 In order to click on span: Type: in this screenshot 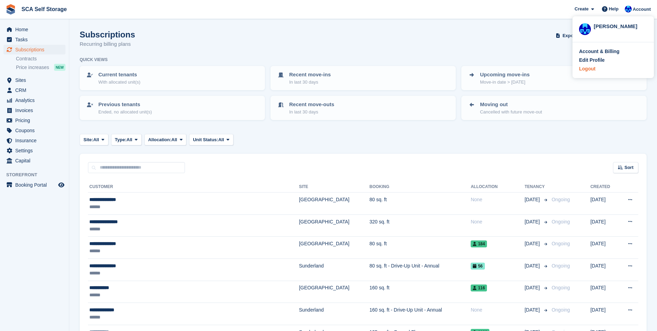, I will do `click(121, 140)`.